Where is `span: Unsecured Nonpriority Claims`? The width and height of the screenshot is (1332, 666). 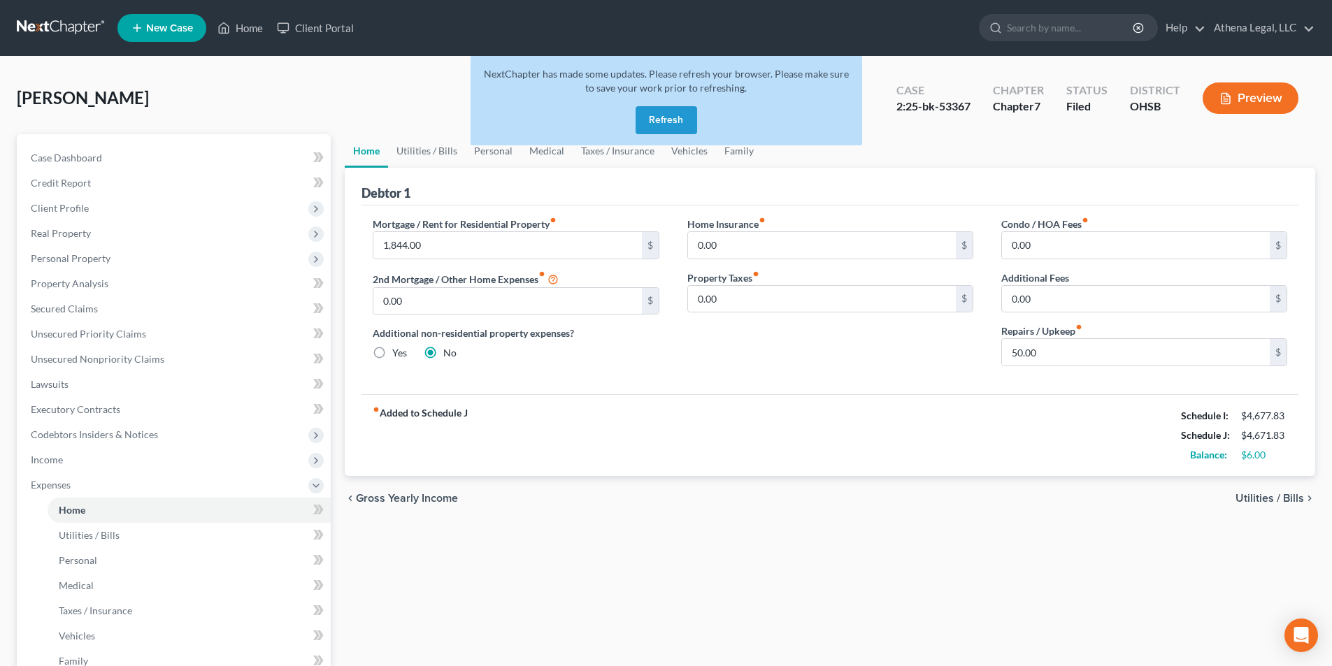 span: Unsecured Nonpriority Claims is located at coordinates (97, 359).